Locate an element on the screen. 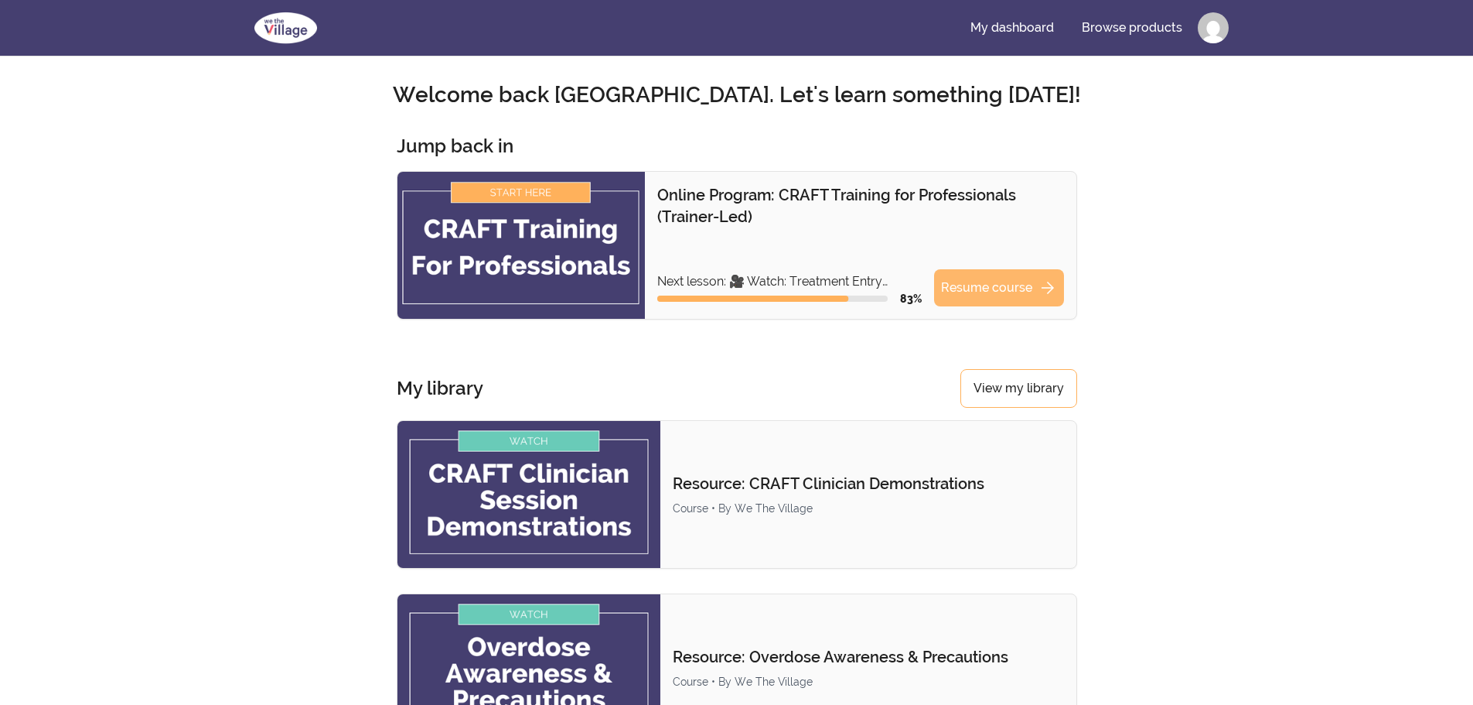 Image resolution: width=1473 pixels, height=705 pixels. p: Resource: Overdose Awareness & Precautions is located at coordinates (868, 657).